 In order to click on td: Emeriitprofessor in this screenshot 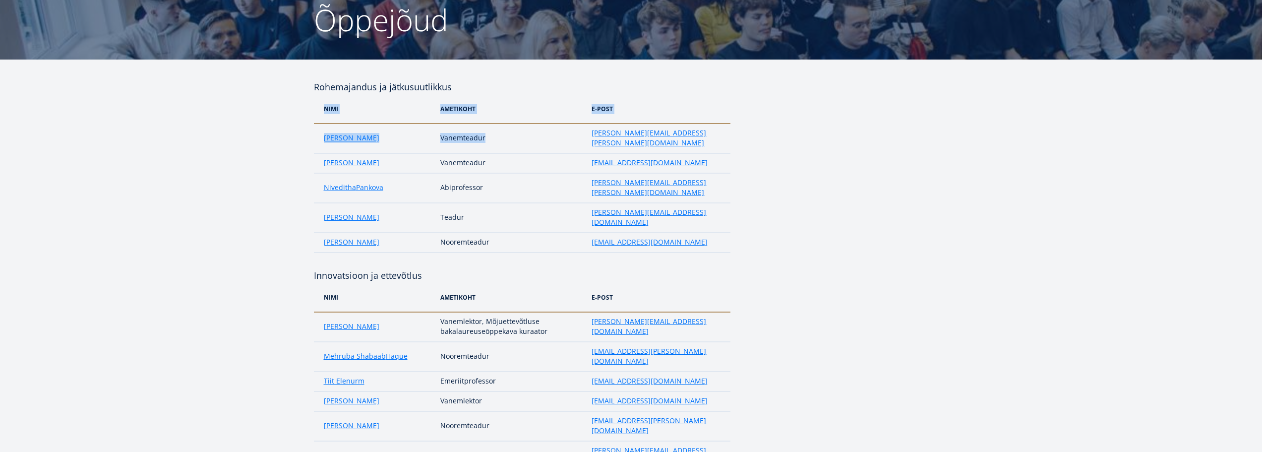, I will do `click(511, 381)`.